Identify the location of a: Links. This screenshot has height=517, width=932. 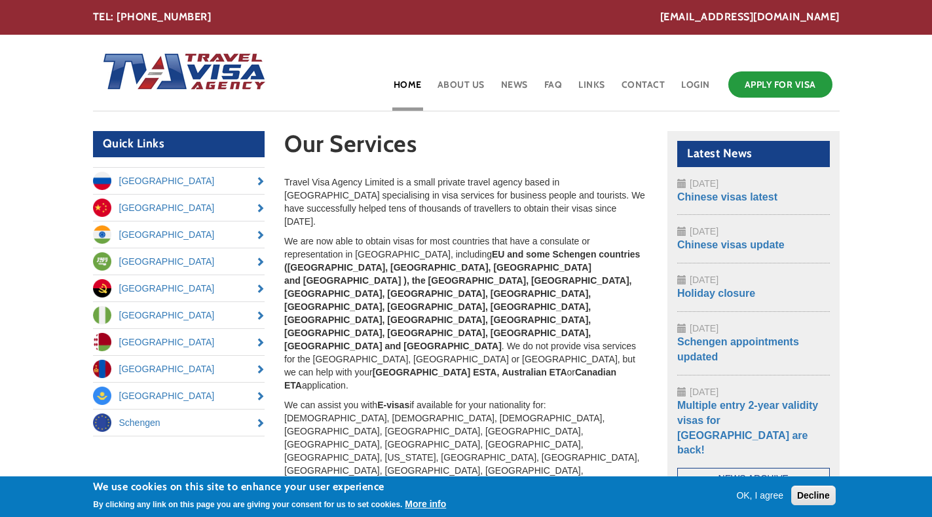
(592, 89).